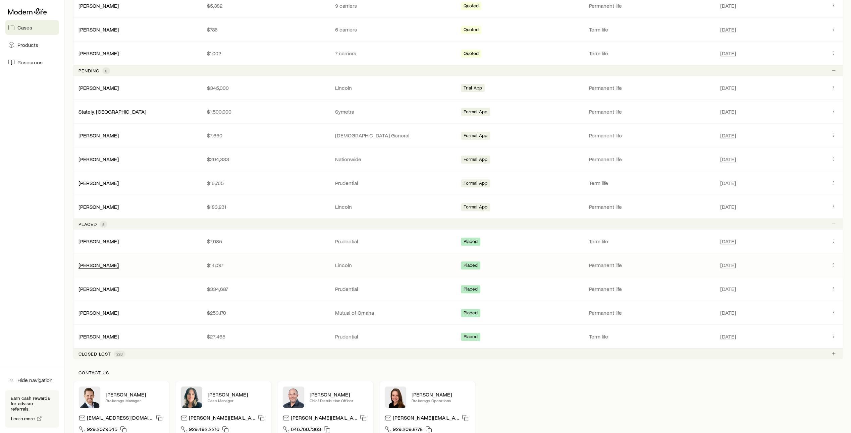 This screenshot has height=433, width=851. I want to click on a: Resources, so click(32, 62).